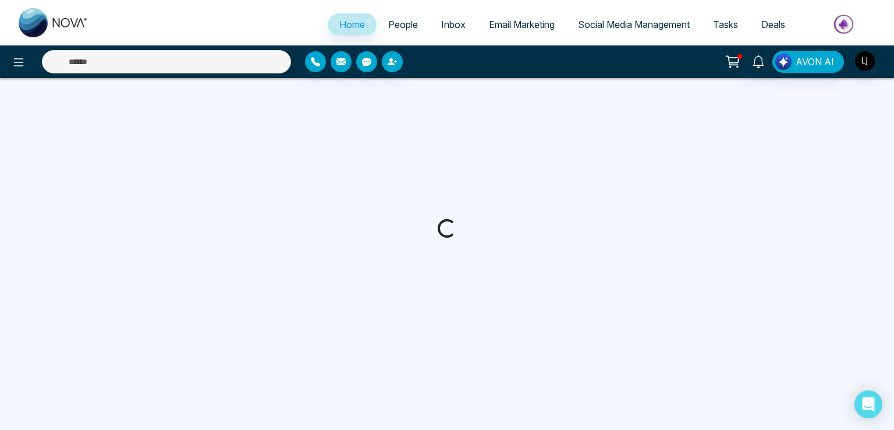 The width and height of the screenshot is (894, 430). I want to click on img: Market-place.gif, so click(845, 24).